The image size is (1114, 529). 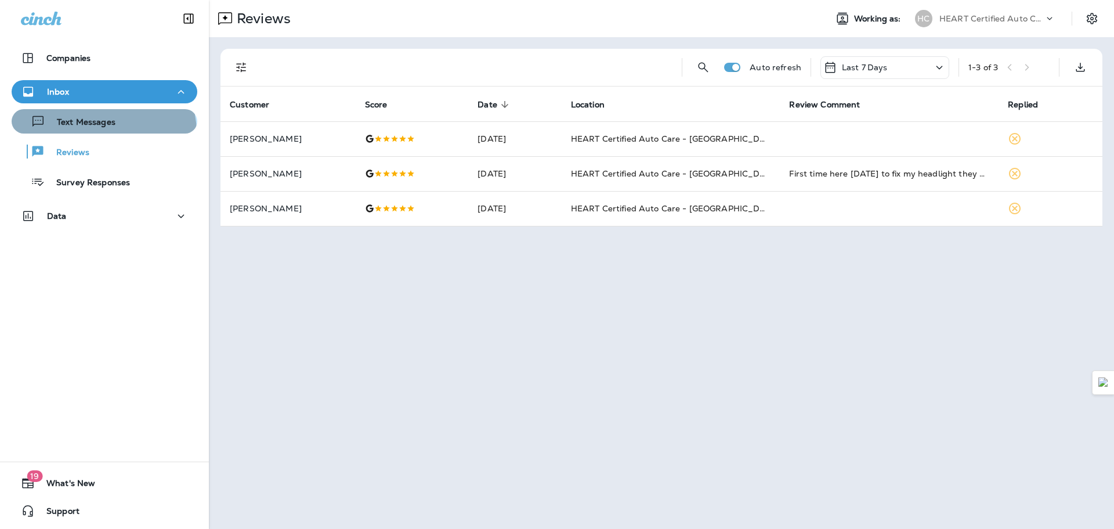 What do you see at coordinates (104, 511) in the screenshot?
I see `button: Support` at bounding box center [104, 511].